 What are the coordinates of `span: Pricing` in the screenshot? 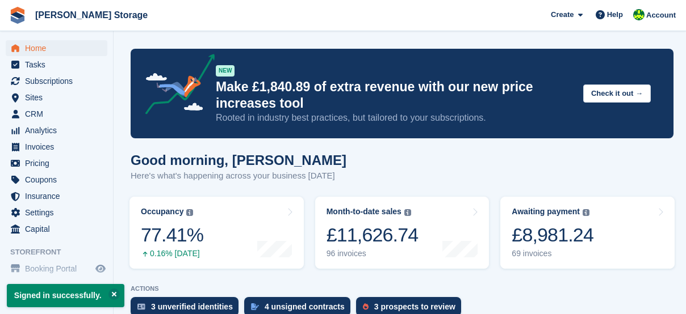 It's located at (59, 163).